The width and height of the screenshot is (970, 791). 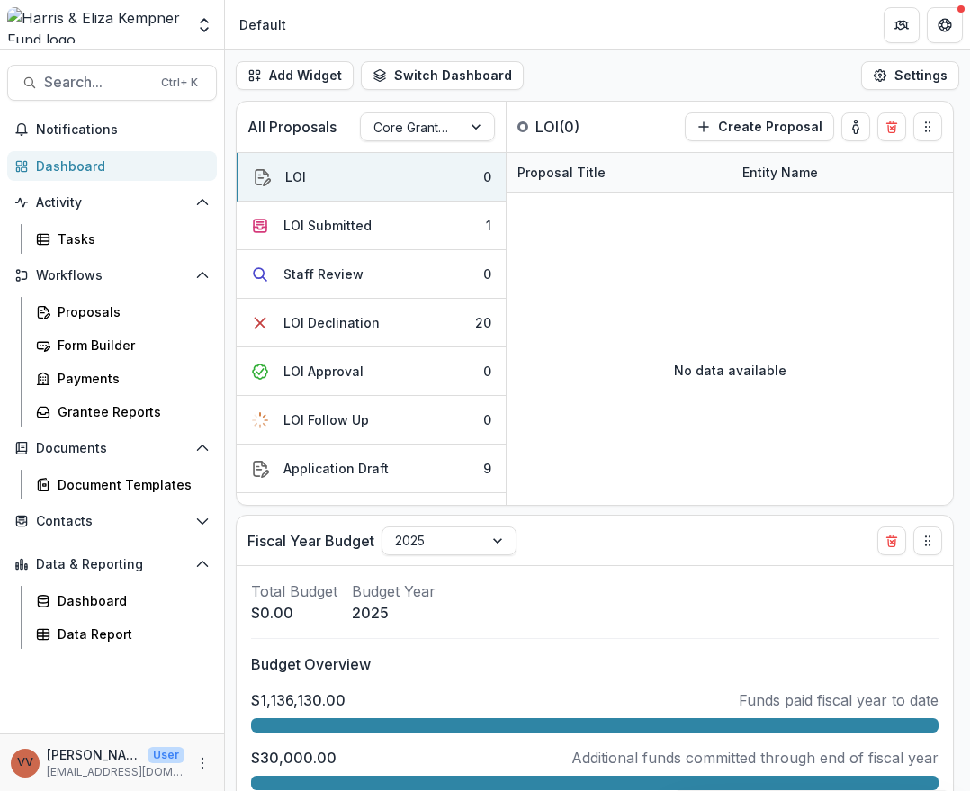 What do you see at coordinates (112, 275) in the screenshot?
I see `button: Open Workflows` at bounding box center [112, 275].